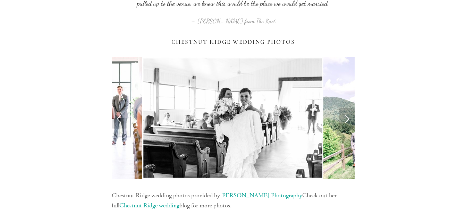 Image resolution: width=466 pixels, height=223 pixels. Describe the element at coordinates (233, 118) in the screenshot. I see `img: Chestnut-Ridge-Romantic-Wedding_0057.jpg` at that location.